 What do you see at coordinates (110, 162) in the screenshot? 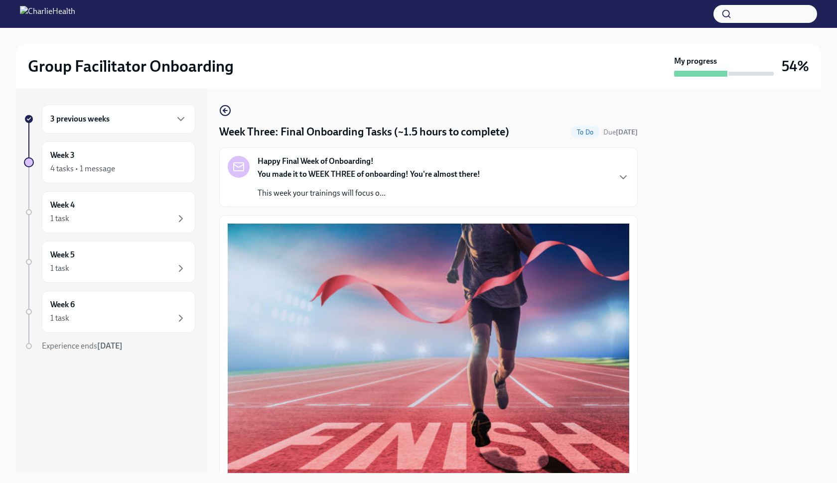
I see `a: Week 34 tasks • 1 message` at bounding box center [110, 162].